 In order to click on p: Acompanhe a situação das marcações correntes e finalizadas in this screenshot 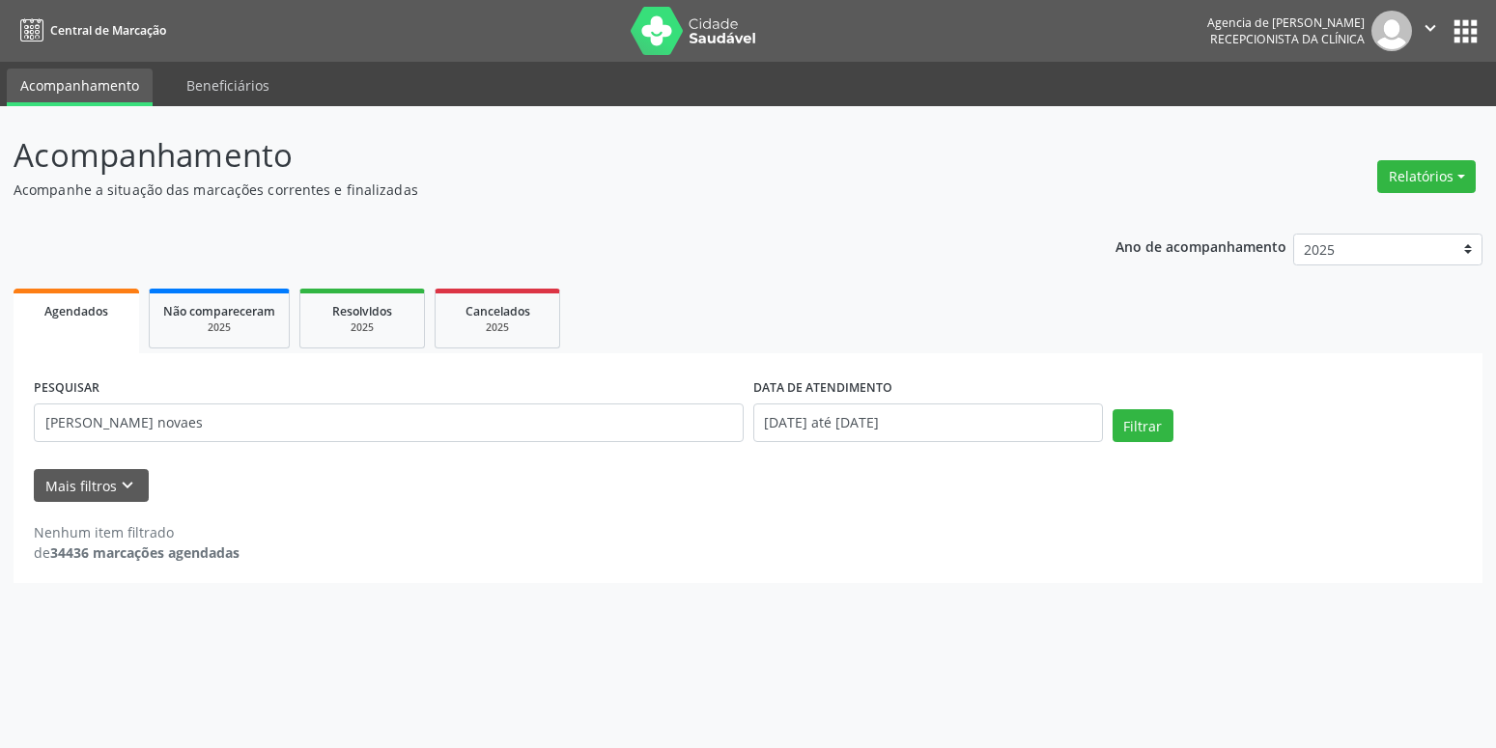, I will do `click(527, 189)`.